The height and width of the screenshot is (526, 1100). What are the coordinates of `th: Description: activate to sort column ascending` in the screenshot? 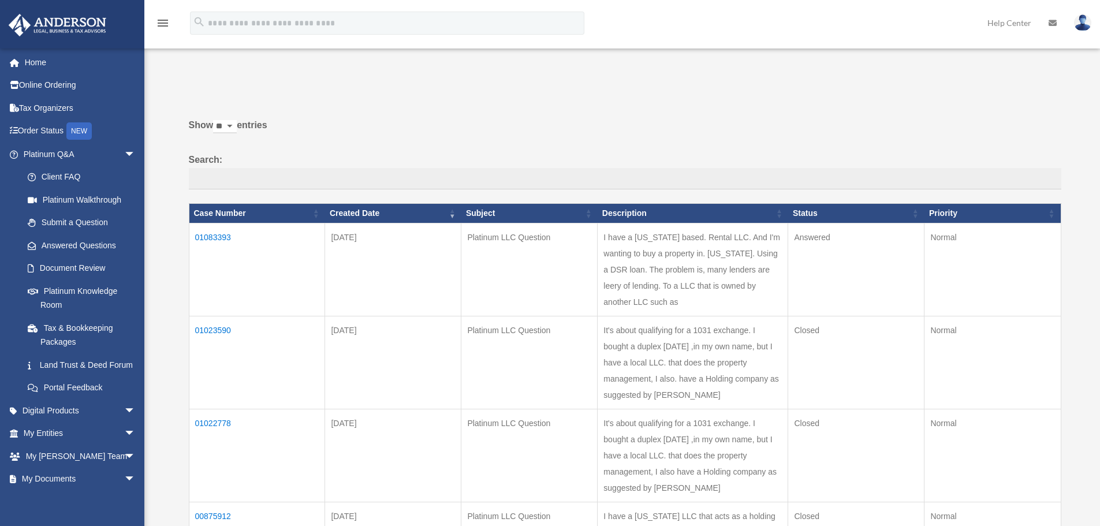 It's located at (693, 214).